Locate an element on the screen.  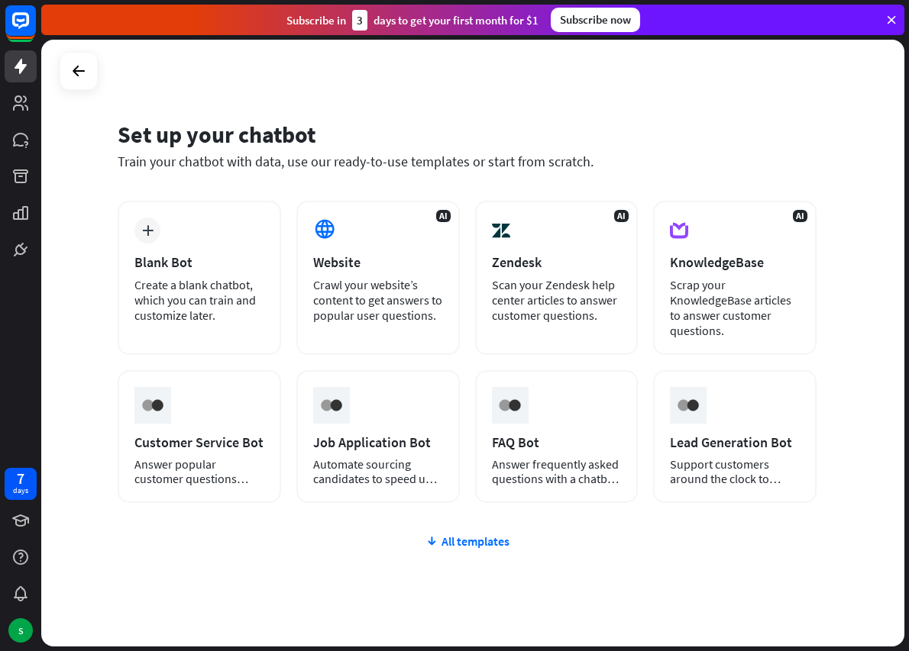
a: 7 days is located at coordinates (21, 484).